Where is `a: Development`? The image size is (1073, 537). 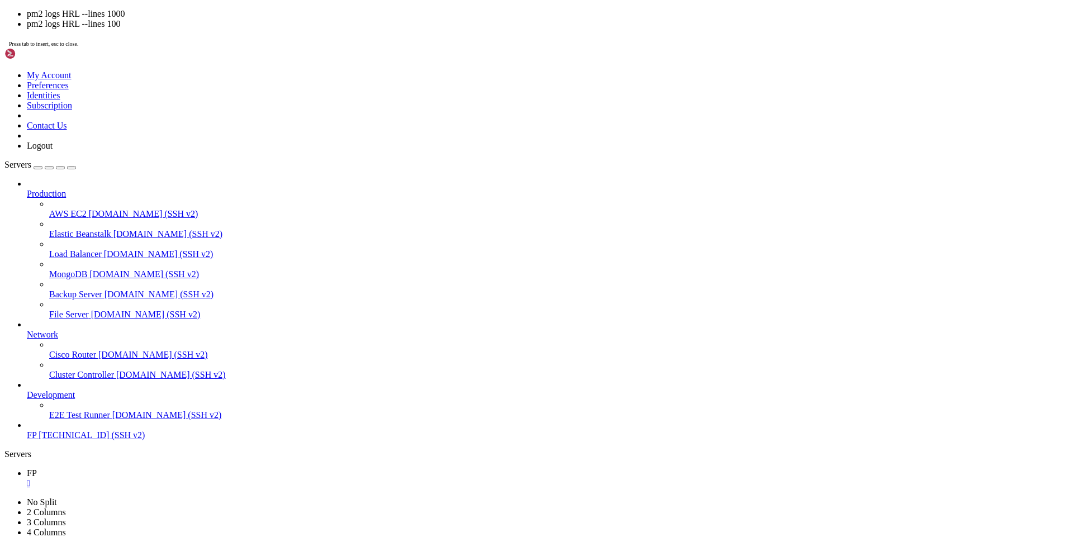 a: Development is located at coordinates (547, 395).